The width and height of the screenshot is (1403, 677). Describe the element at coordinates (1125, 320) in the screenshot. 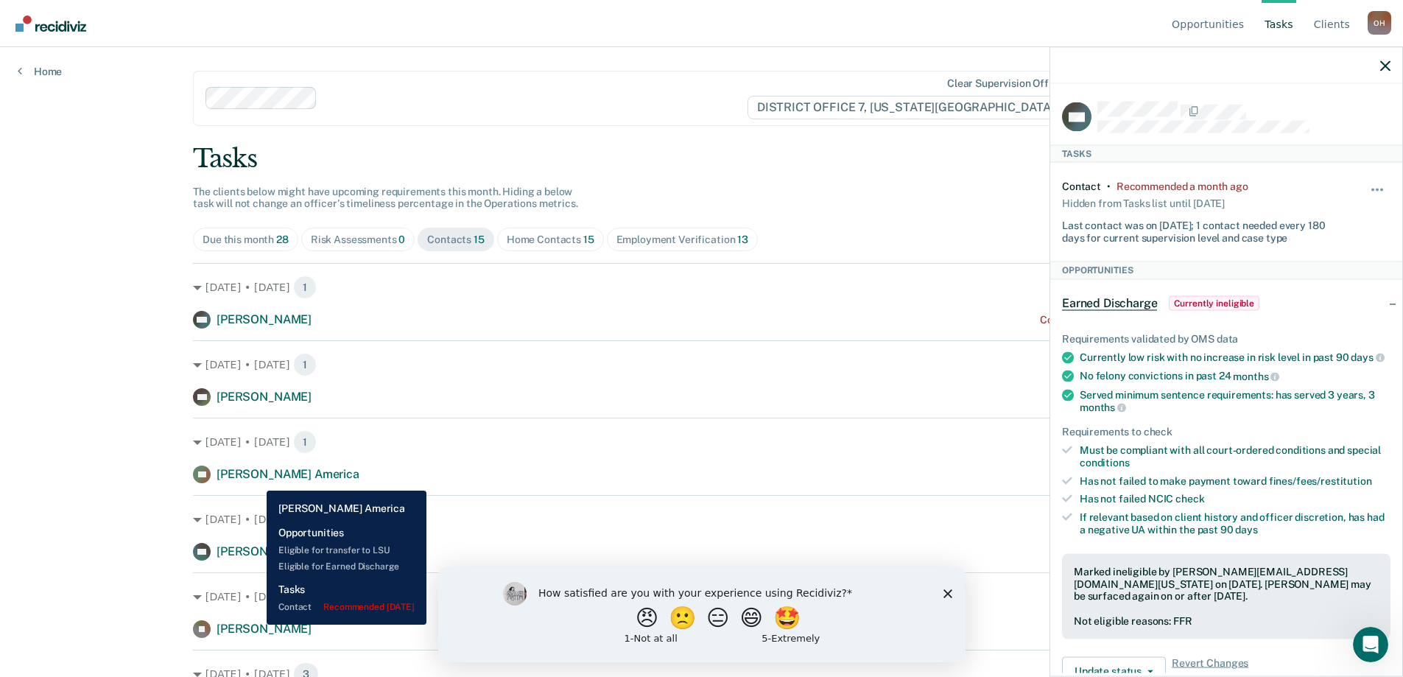

I see `div: Contact recommended a month ago` at that location.